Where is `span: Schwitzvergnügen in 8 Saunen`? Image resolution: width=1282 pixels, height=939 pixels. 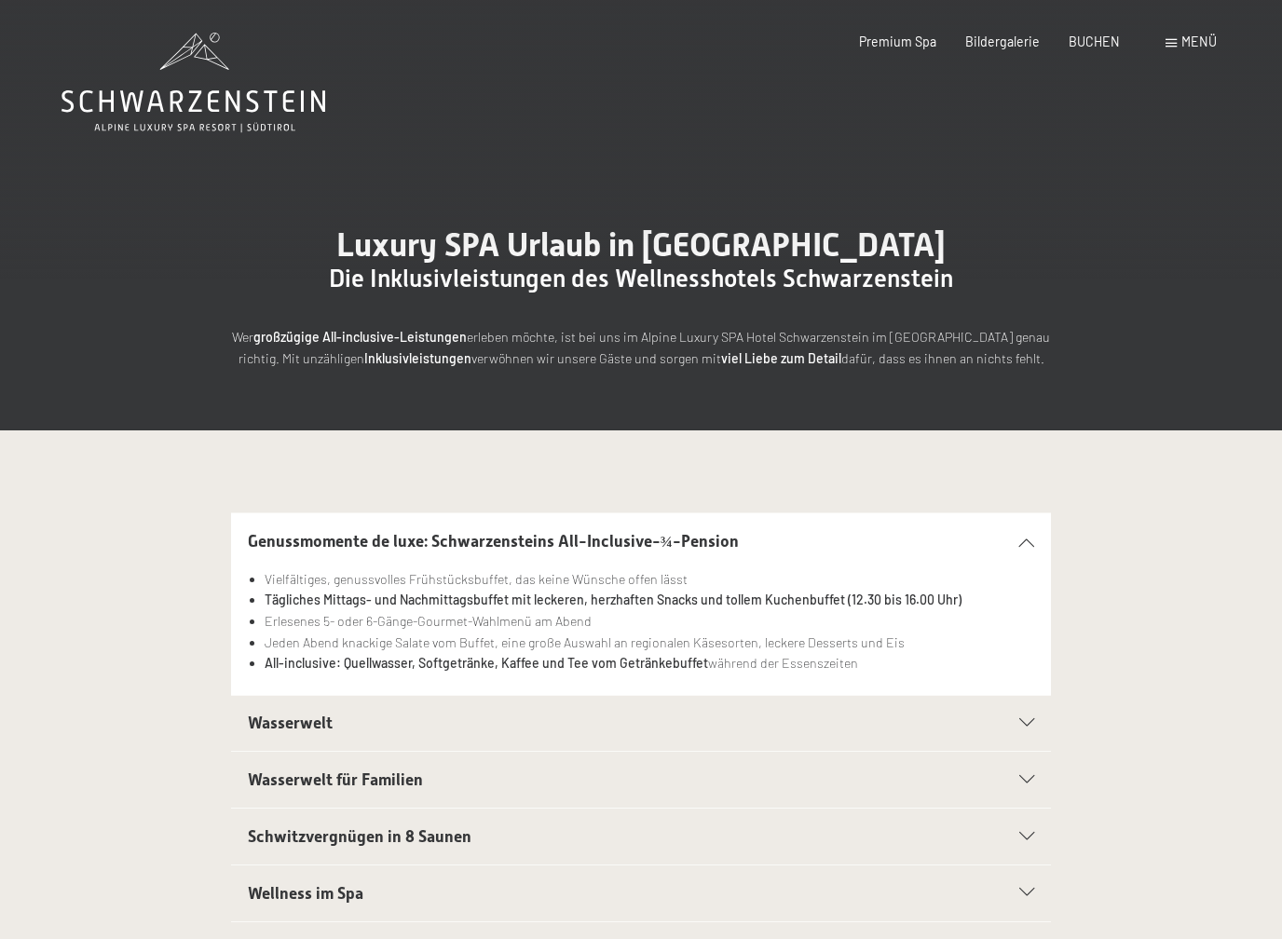 span: Schwitzvergnügen in 8 Saunen is located at coordinates (360, 837).